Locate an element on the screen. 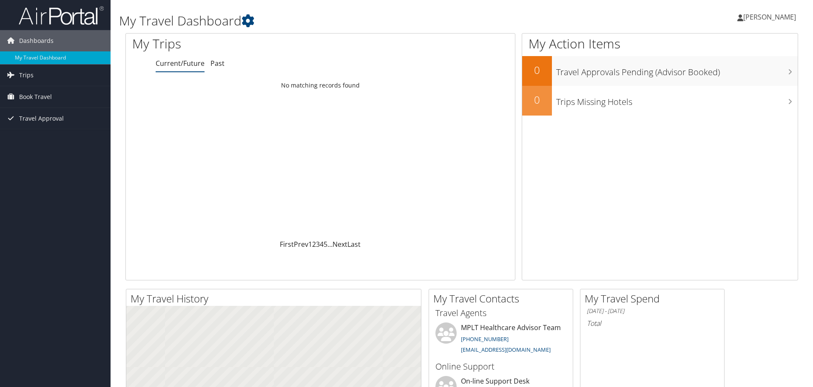 The height and width of the screenshot is (387, 813). h2: My Travel Spend is located at coordinates (654, 299).